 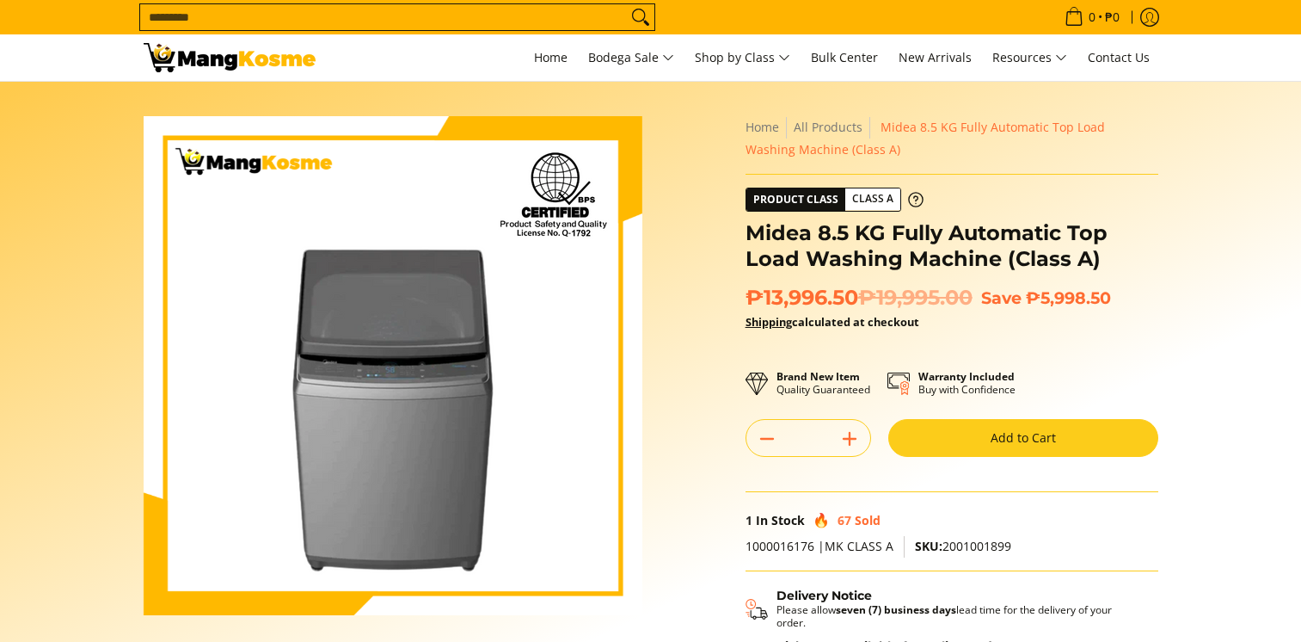 I want to click on span: Save, so click(x=1001, y=298).